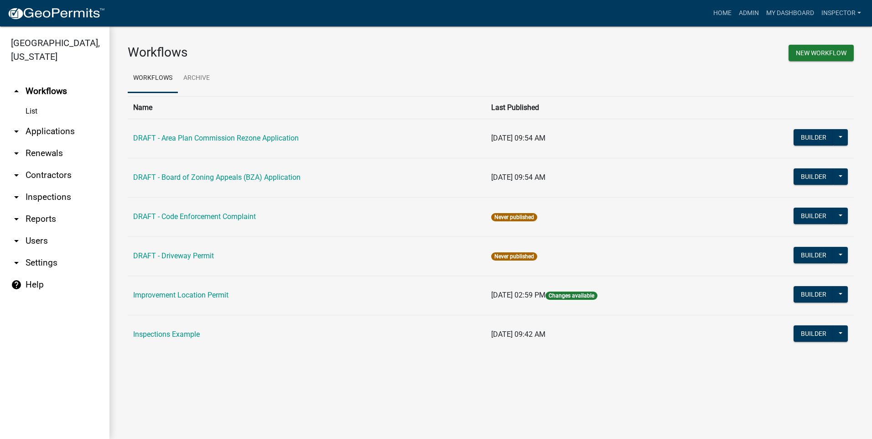  I want to click on h3: Workflows, so click(305, 52).